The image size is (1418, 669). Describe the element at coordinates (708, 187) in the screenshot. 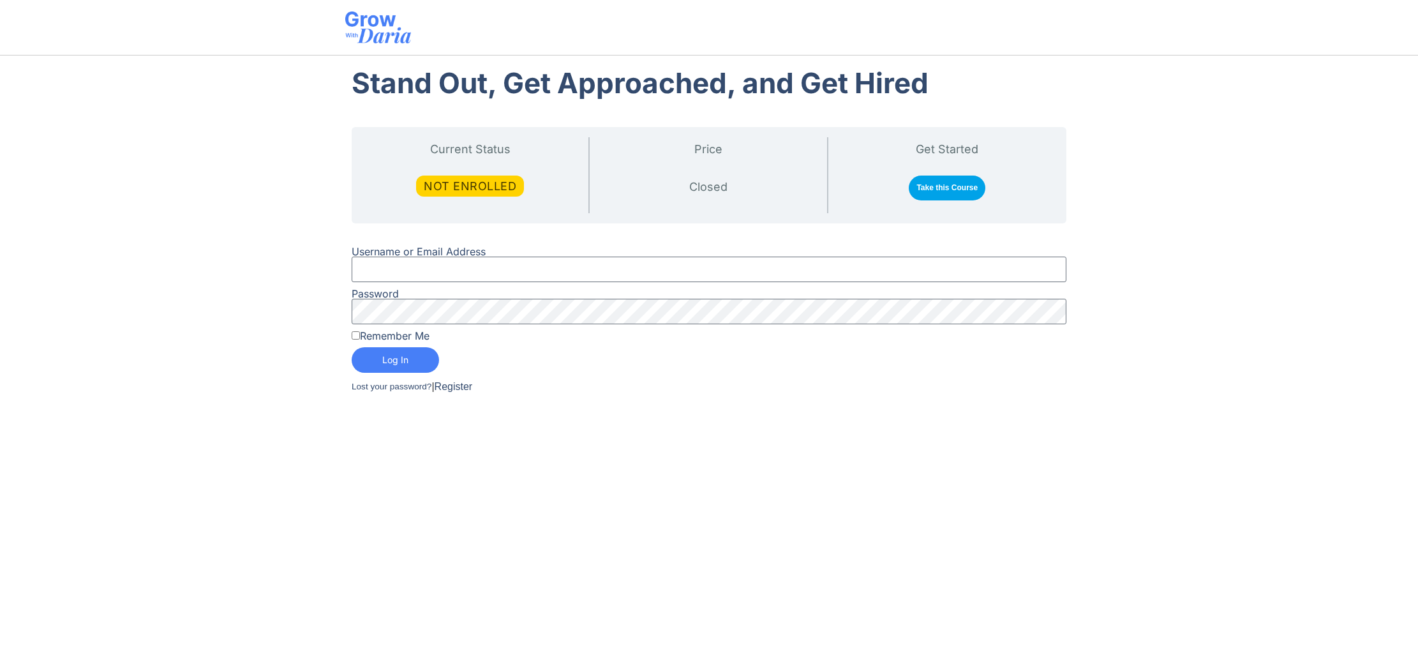

I see `span: Closed` at that location.